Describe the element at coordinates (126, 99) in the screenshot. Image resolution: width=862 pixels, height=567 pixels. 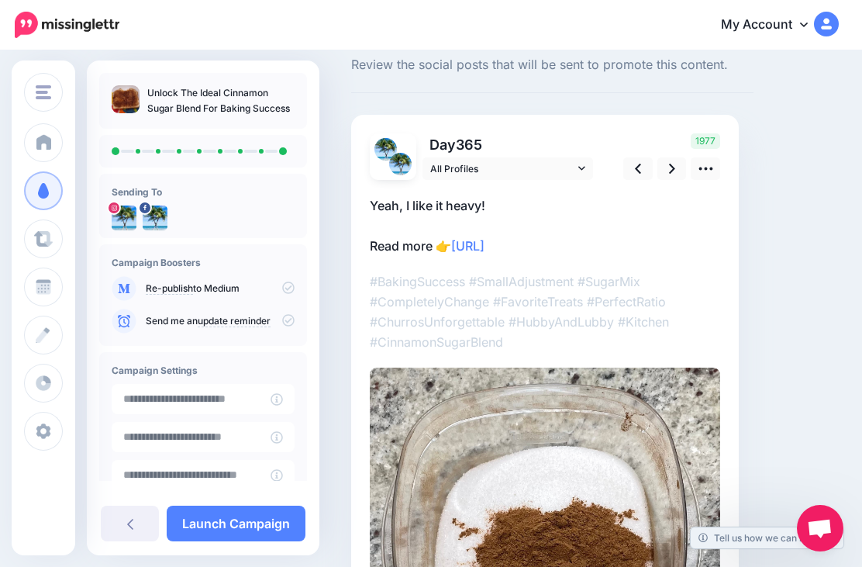
I see `img: 12df4fe8b45fe05f5a32de481d202ccf_thumb.jpg` at that location.